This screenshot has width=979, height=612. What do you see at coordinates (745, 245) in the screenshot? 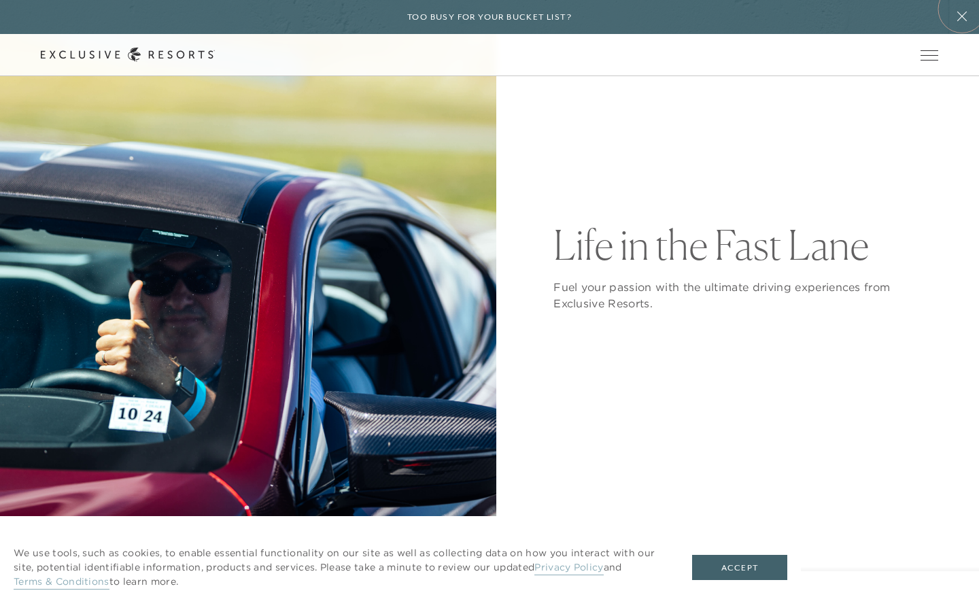
I see `h1: Life in the Fast Lane` at bounding box center [745, 245].